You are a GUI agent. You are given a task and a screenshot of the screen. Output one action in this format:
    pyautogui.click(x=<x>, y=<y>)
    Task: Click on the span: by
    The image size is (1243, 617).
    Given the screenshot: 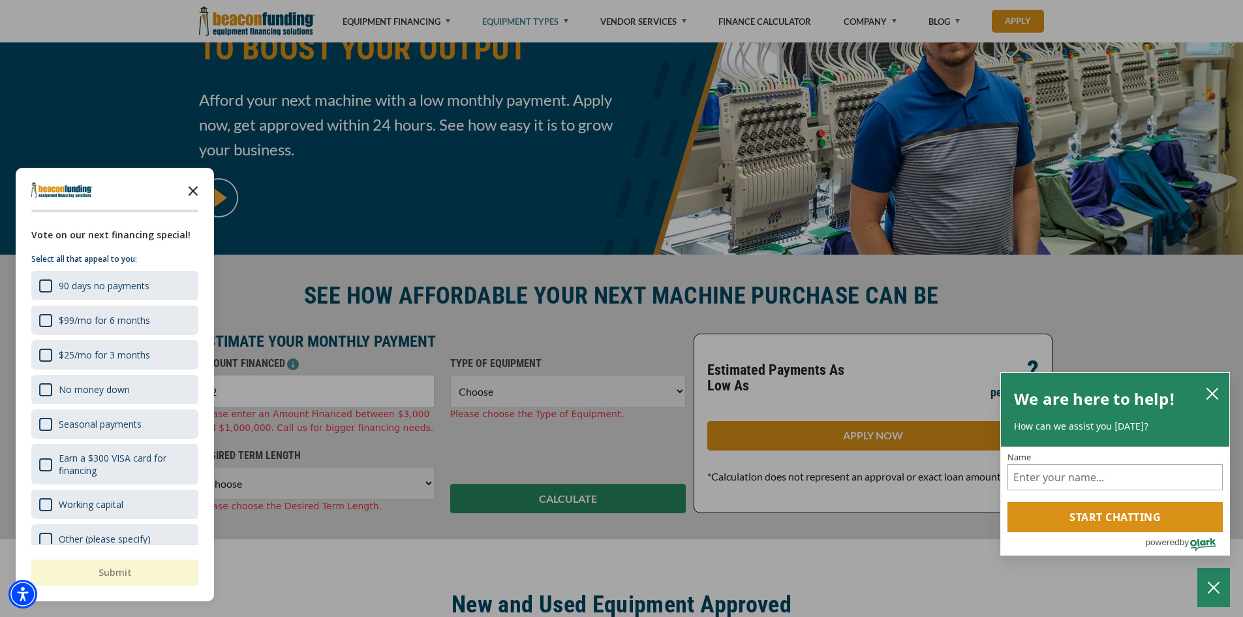 What is the action you would take?
    pyautogui.click(x=1184, y=542)
    